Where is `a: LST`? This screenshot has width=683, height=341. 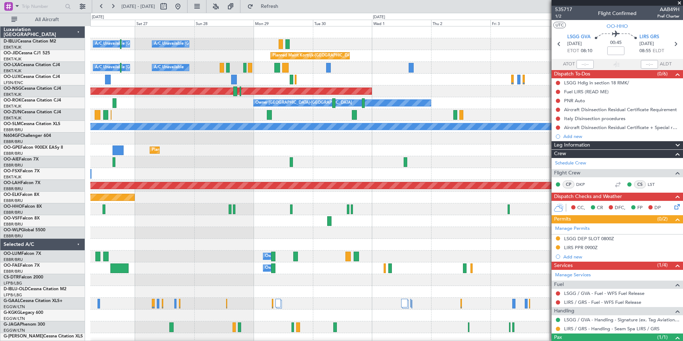
a: LST is located at coordinates (656, 184).